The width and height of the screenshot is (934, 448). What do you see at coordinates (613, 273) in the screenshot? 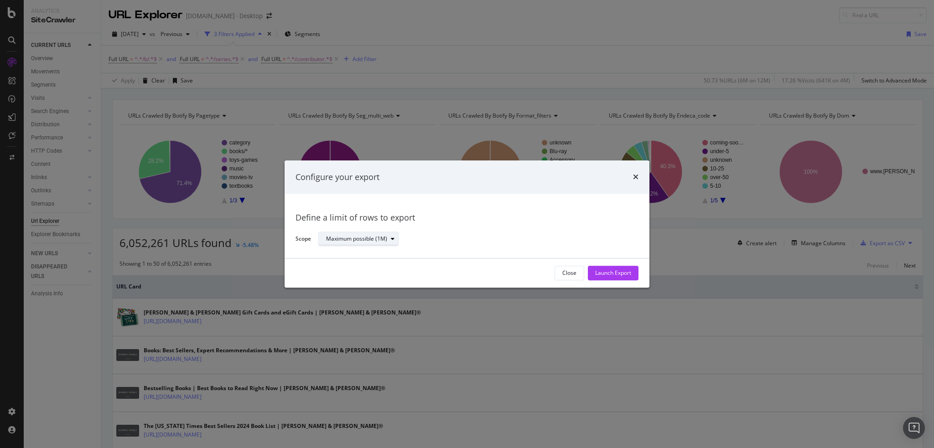
I see `div: Launch Export` at bounding box center [613, 273].